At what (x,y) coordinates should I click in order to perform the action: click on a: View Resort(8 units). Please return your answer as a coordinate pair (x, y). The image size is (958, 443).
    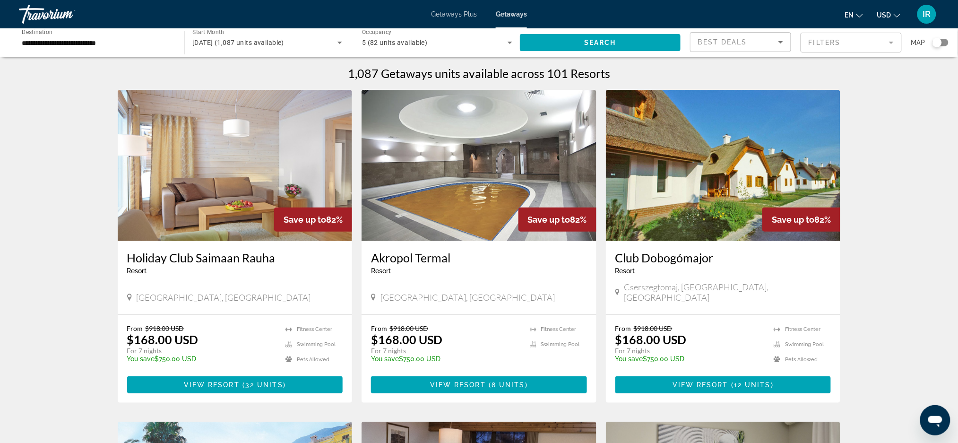
    Looking at the image, I should click on (479, 385).